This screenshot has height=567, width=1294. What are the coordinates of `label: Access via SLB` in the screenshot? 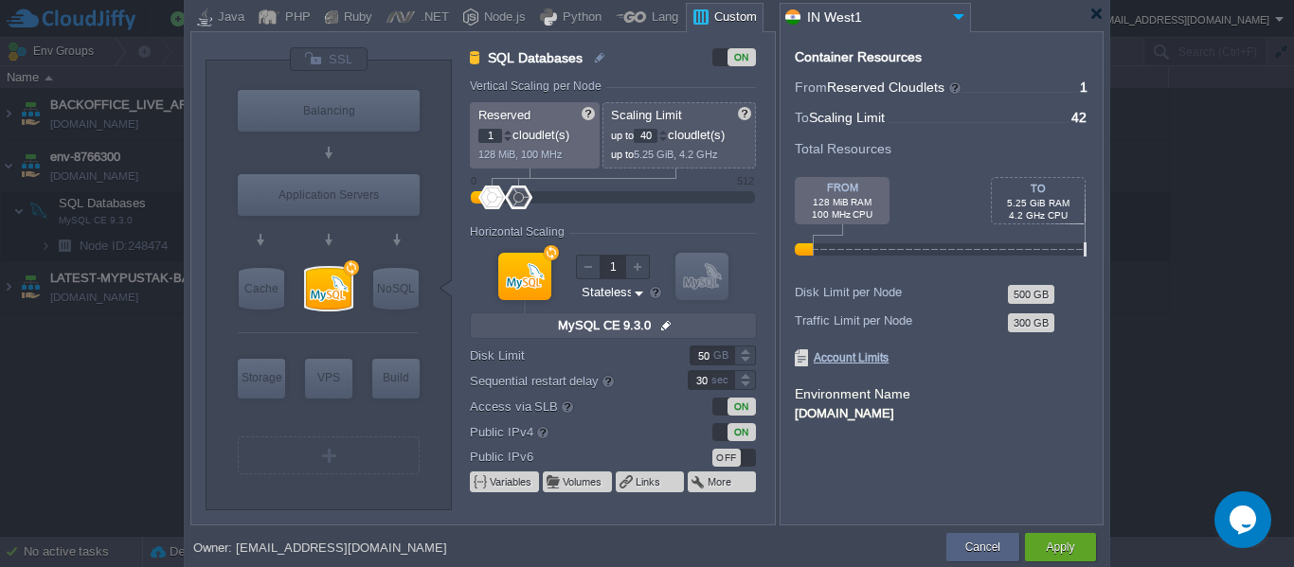 It's located at (566, 406).